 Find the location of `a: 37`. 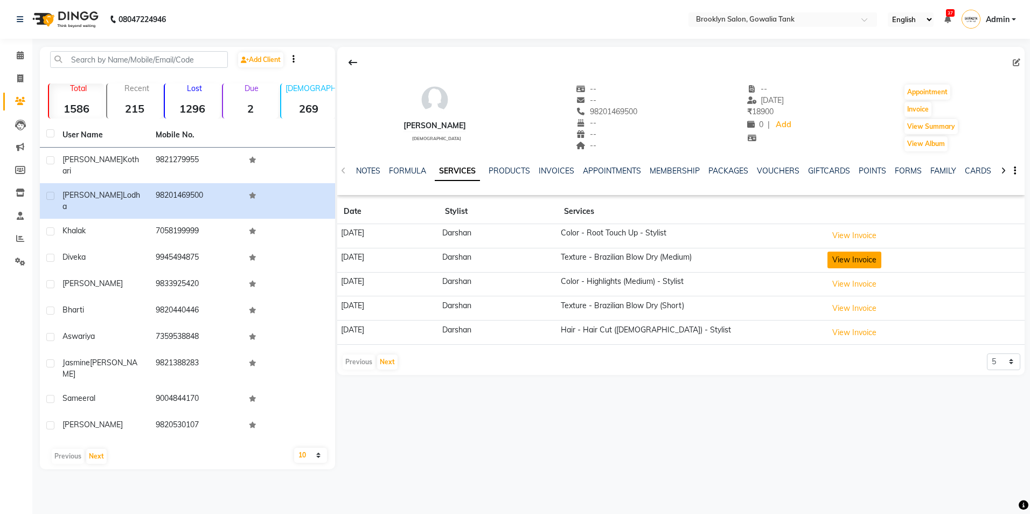

a: 37 is located at coordinates (947, 19).